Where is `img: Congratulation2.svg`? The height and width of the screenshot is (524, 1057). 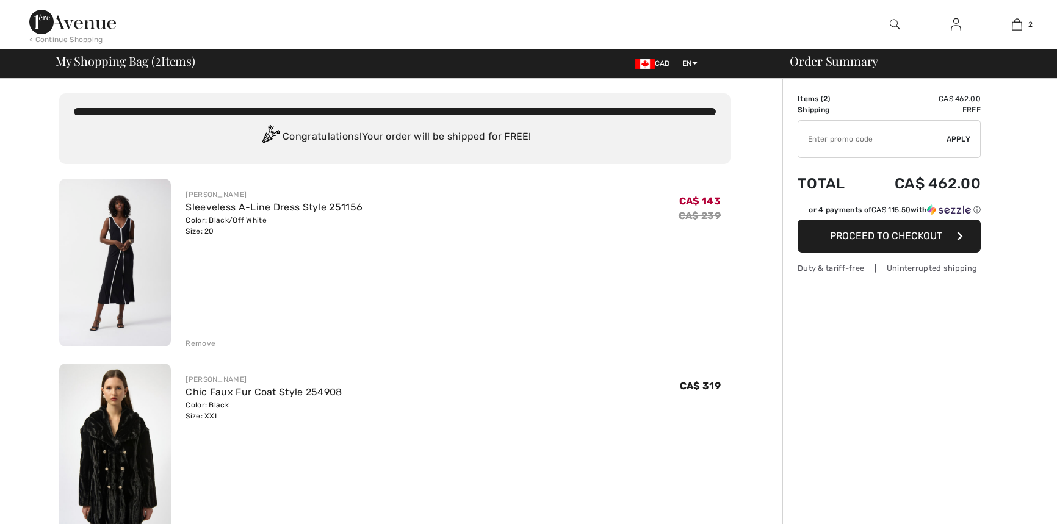
img: Congratulation2.svg is located at coordinates (270, 137).